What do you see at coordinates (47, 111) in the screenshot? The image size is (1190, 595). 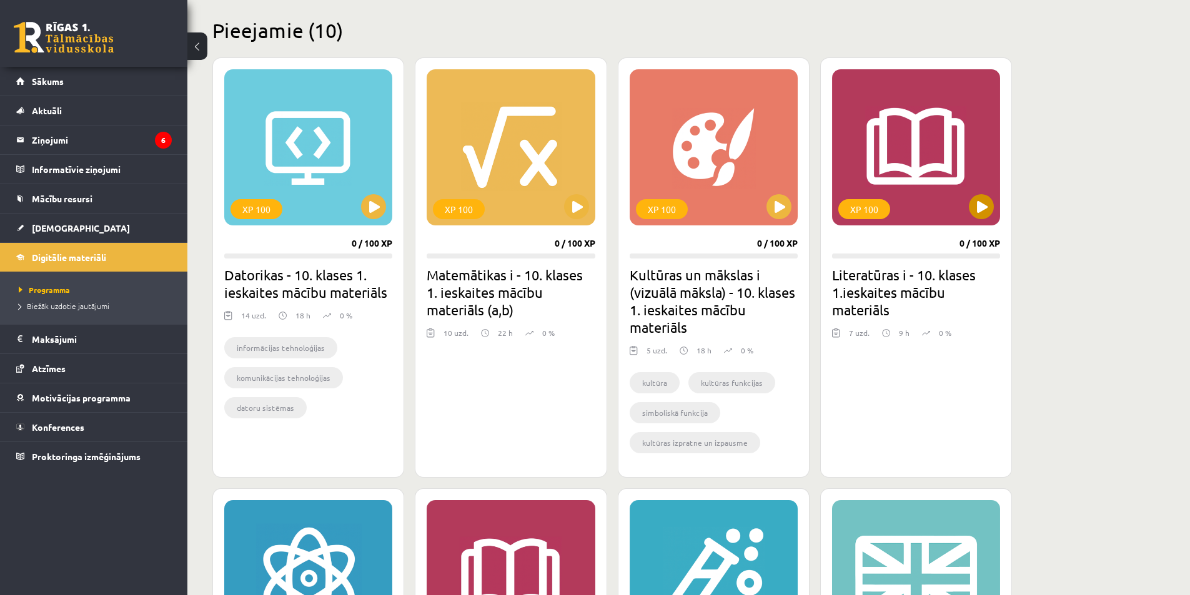 I see `span: Aktuāli` at bounding box center [47, 111].